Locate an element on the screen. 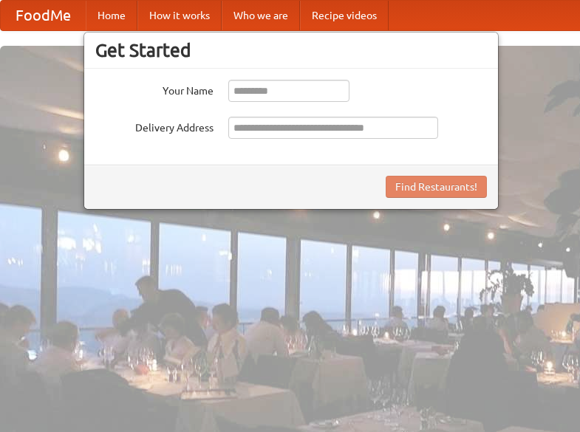 This screenshot has width=580, height=432. a: Who we are is located at coordinates (261, 16).